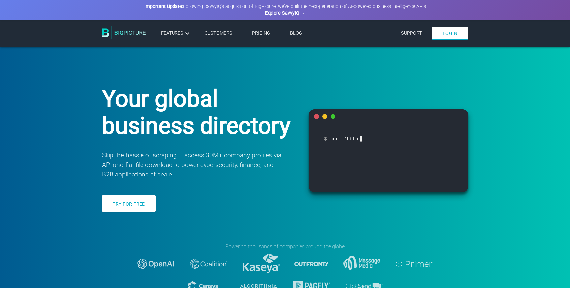  What do you see at coordinates (388, 138) in the screenshot?
I see `span: curl 'http` at bounding box center [388, 138].